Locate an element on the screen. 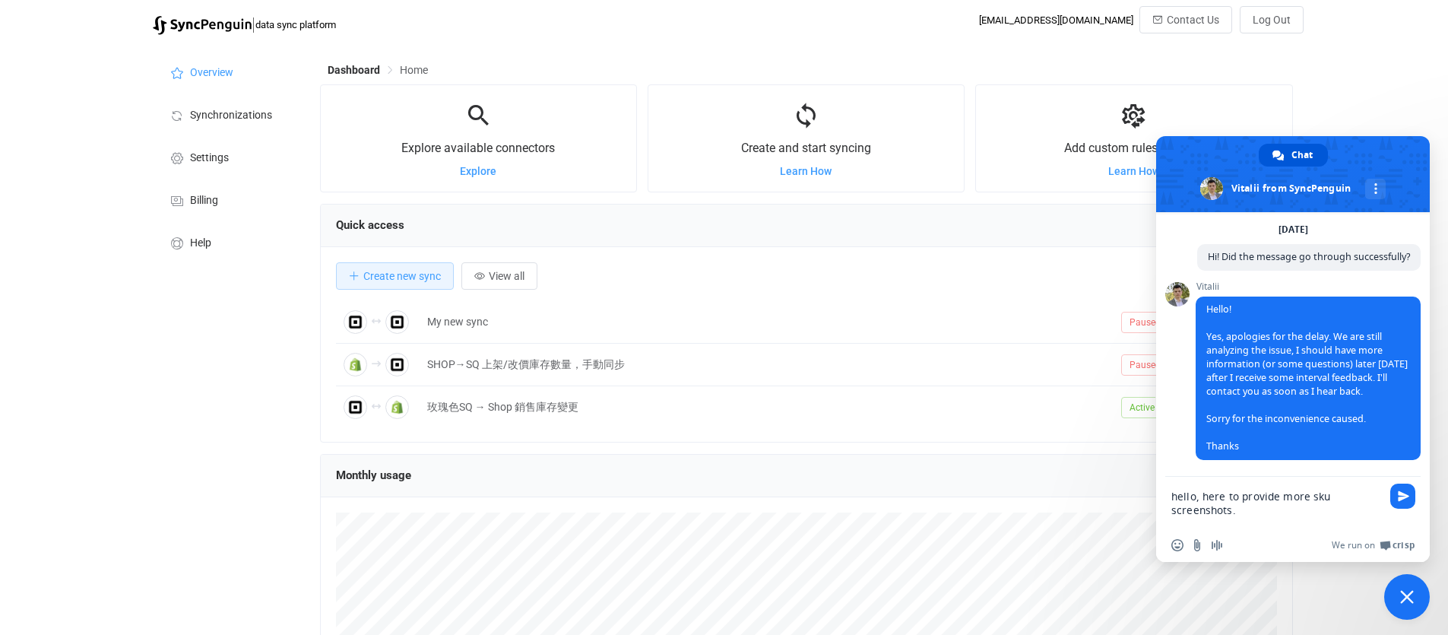  span: Insert an emoji is located at coordinates (1177, 545).